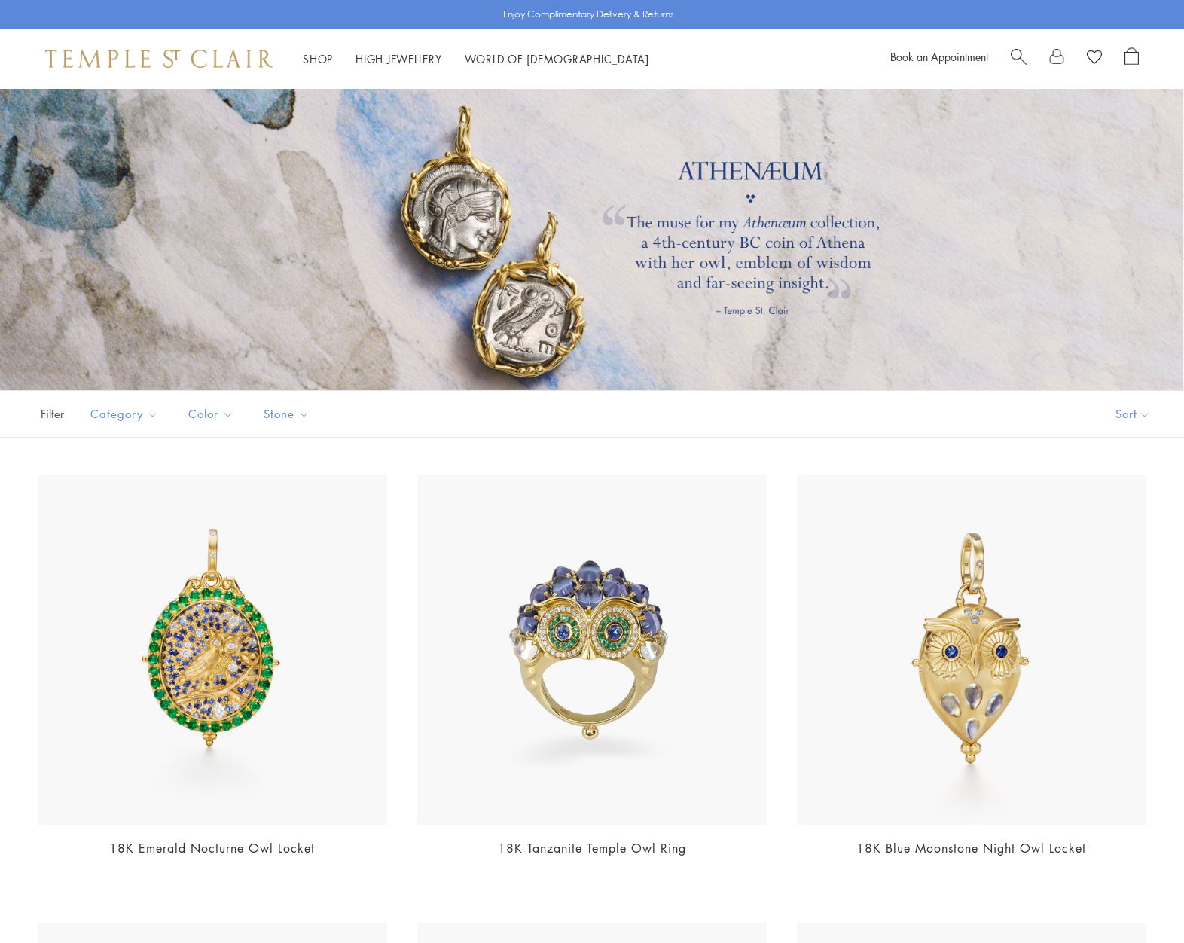 The image size is (1184, 943). I want to click on a: Search, so click(1019, 59).